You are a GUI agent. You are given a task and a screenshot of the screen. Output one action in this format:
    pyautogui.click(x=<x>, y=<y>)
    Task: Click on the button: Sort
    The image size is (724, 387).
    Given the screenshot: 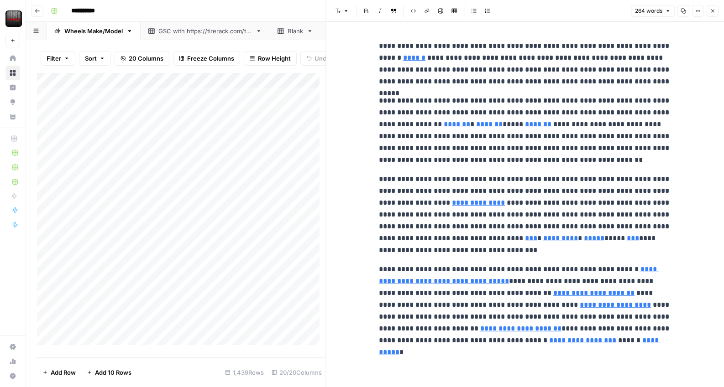 What is the action you would take?
    pyautogui.click(x=95, y=58)
    